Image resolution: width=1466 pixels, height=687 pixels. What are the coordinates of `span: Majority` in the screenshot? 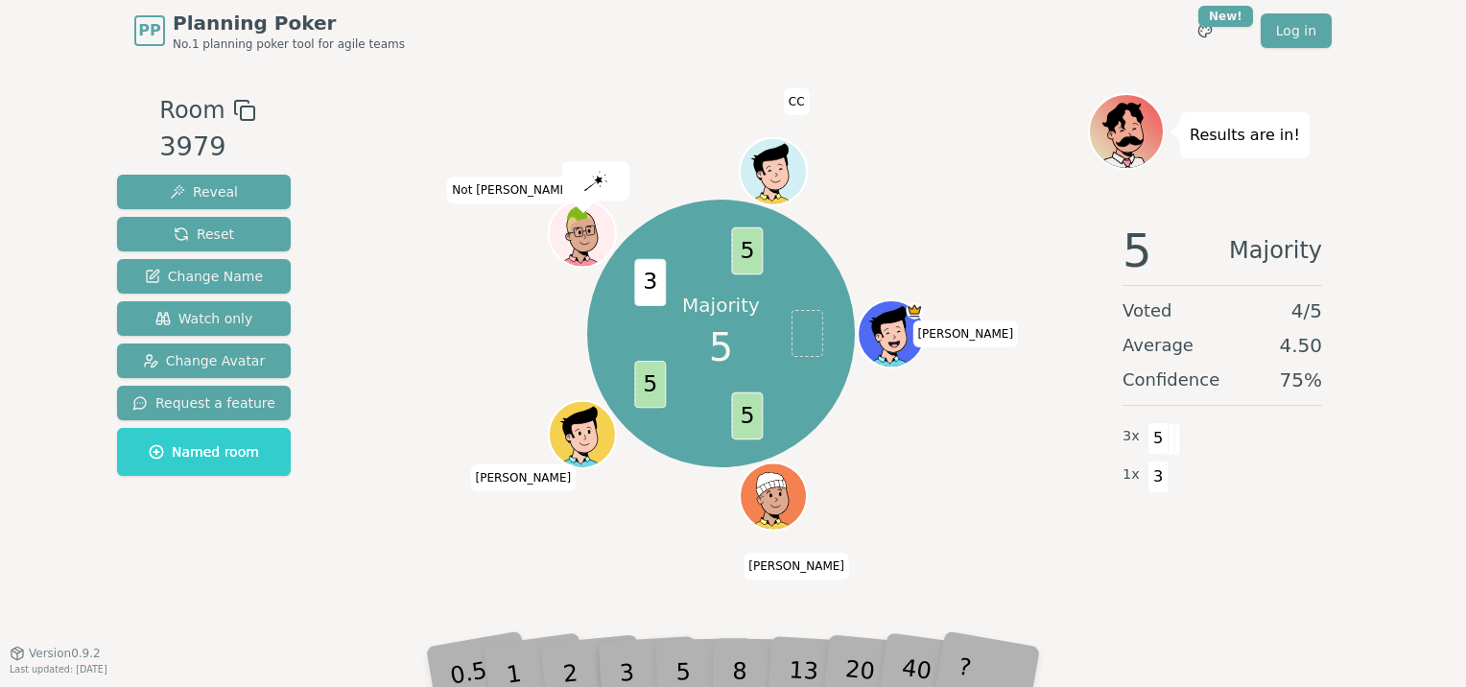 It's located at (1275, 250).